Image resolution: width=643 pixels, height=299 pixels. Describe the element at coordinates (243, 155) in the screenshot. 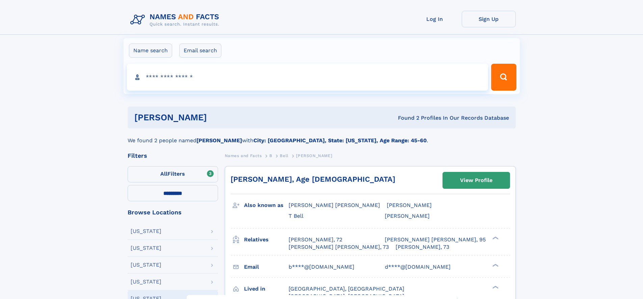

I see `a: Names and Facts` at that location.